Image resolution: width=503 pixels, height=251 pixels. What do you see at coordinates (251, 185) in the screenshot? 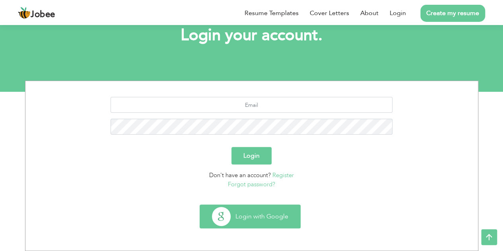
I see `a: Forgot password?` at bounding box center [251, 185].